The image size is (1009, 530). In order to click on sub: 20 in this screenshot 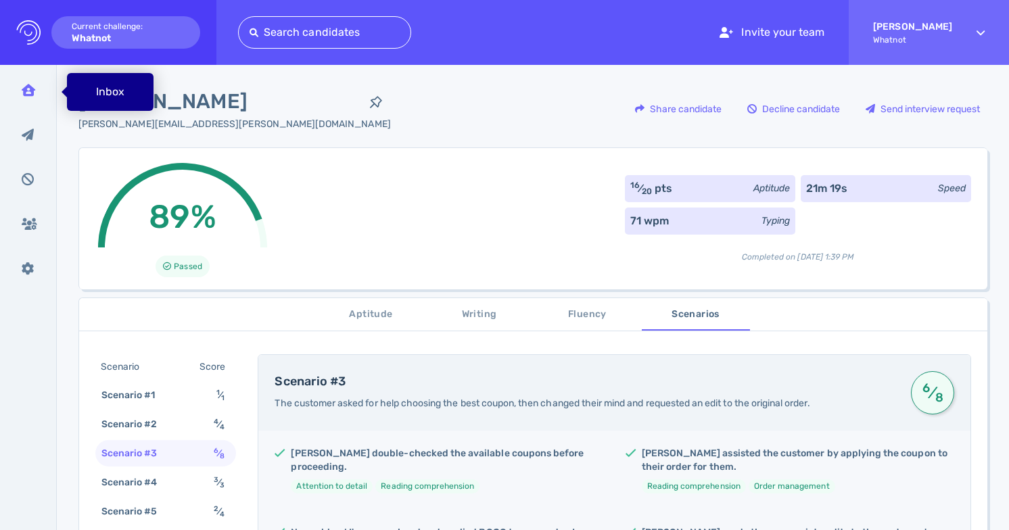, I will do `click(647, 191)`.